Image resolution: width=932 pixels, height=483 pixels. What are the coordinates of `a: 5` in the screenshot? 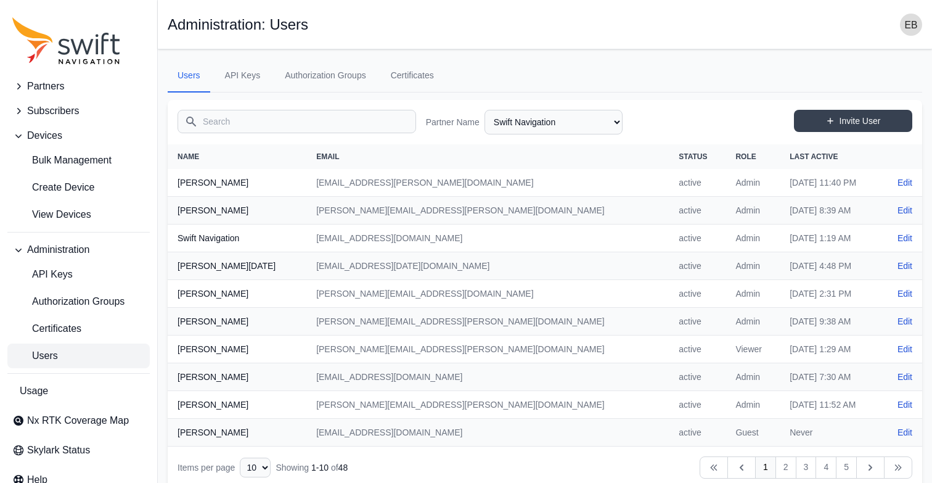 It's located at (847, 467).